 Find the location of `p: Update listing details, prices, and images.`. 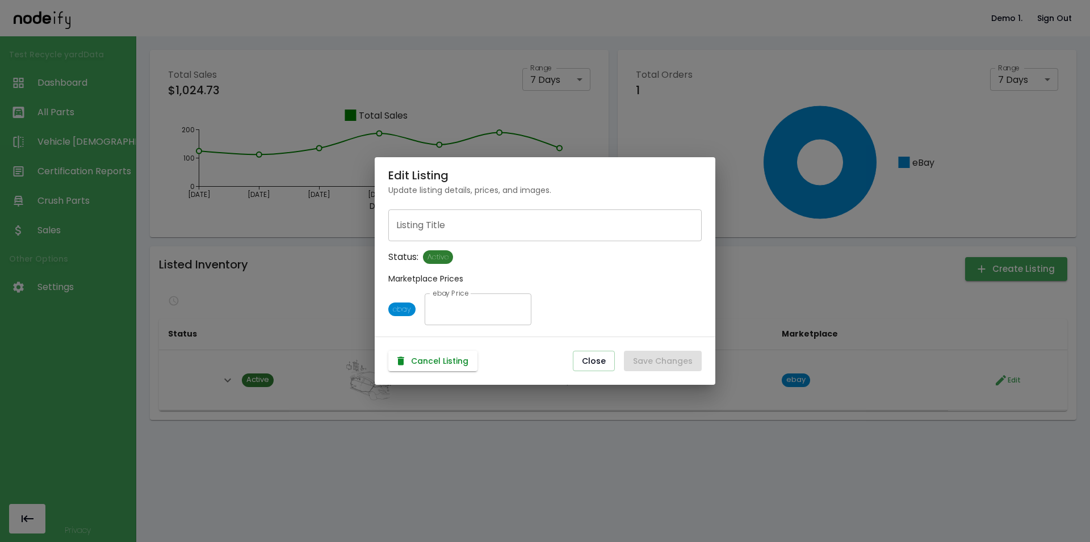

p: Update listing details, prices, and images. is located at coordinates (545, 190).